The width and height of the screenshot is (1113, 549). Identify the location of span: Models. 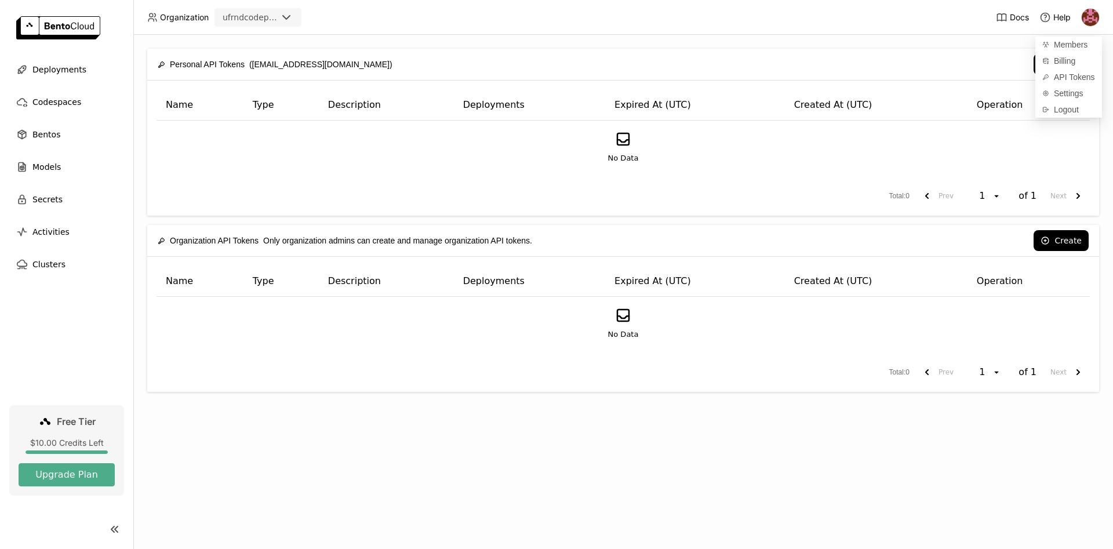
(46, 167).